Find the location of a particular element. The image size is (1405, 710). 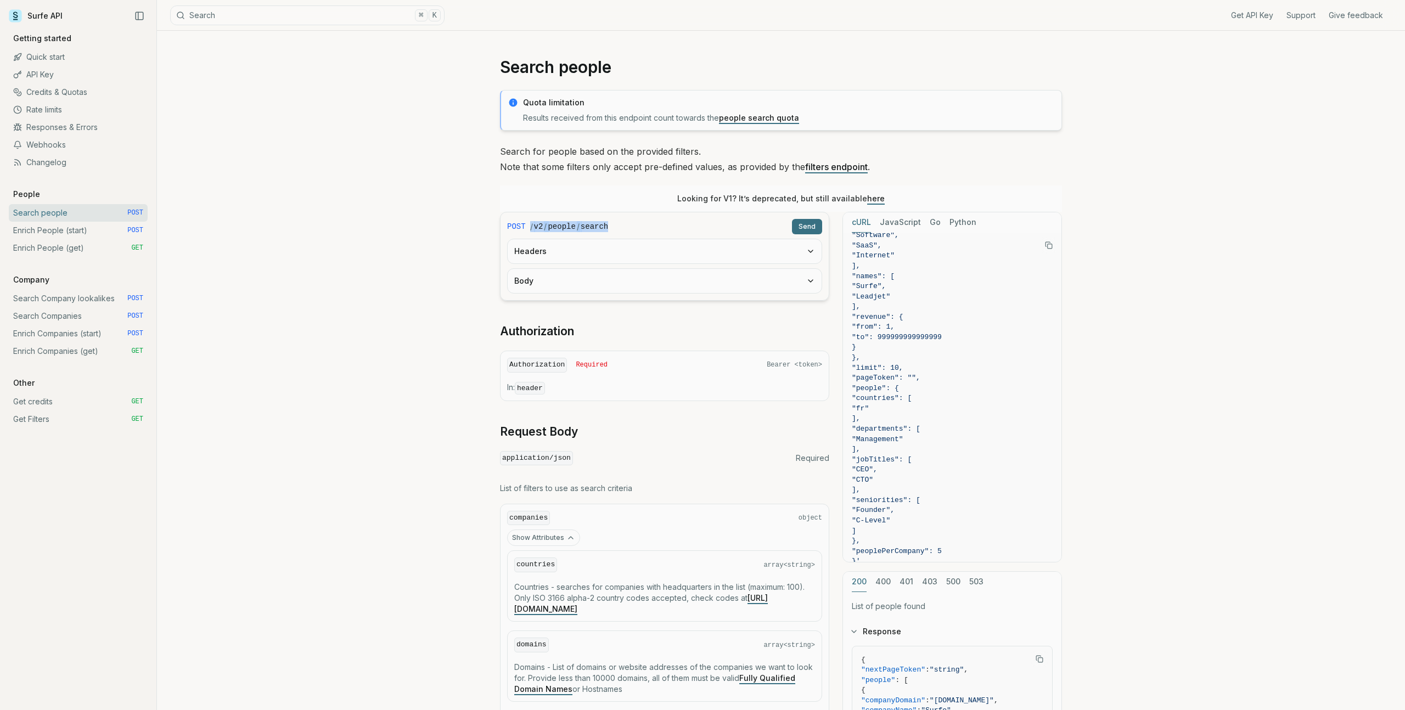

p: Search for people based on the provided filters. Note that some filters only accept pre-defined v... is located at coordinates (781, 159).